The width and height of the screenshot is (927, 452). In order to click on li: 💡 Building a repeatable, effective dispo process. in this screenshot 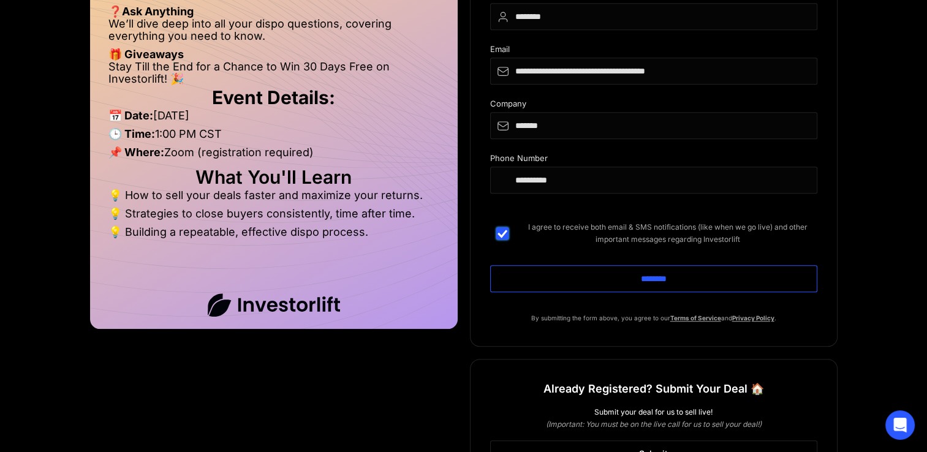, I will do `click(274, 232)`.